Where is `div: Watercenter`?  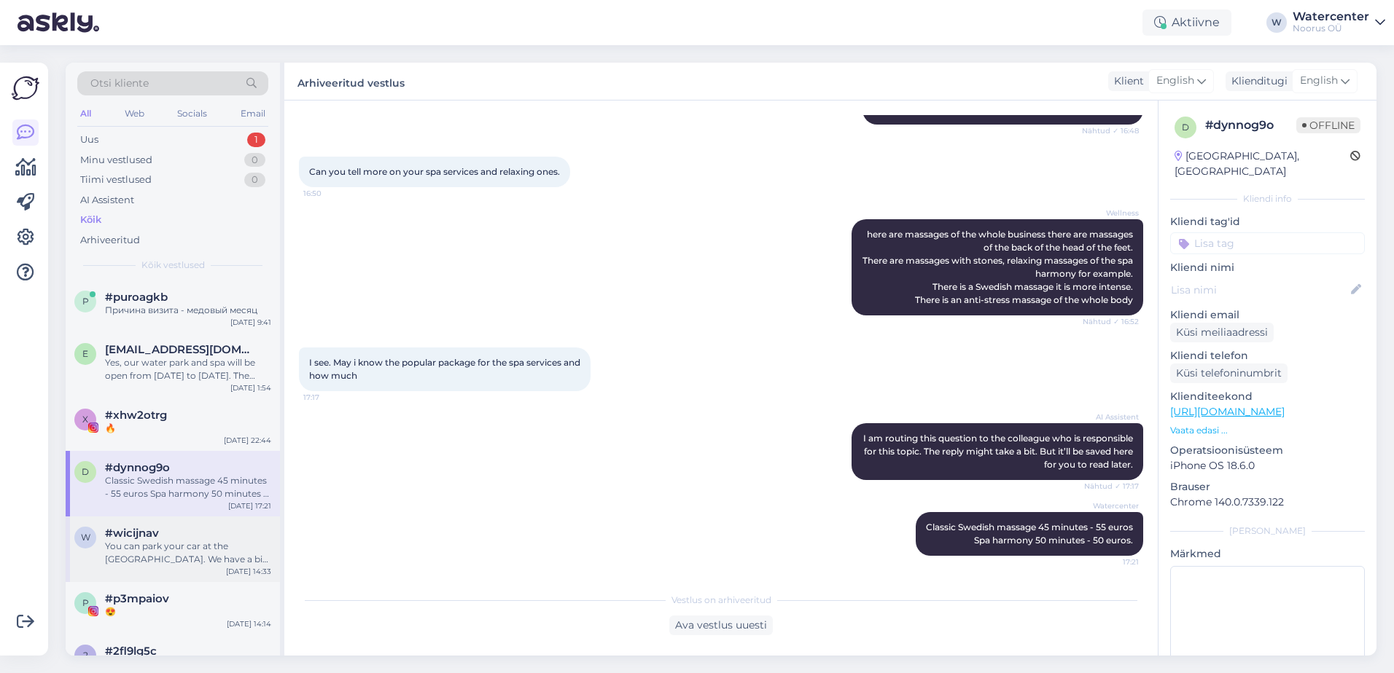 div: Watercenter is located at coordinates (1330, 17).